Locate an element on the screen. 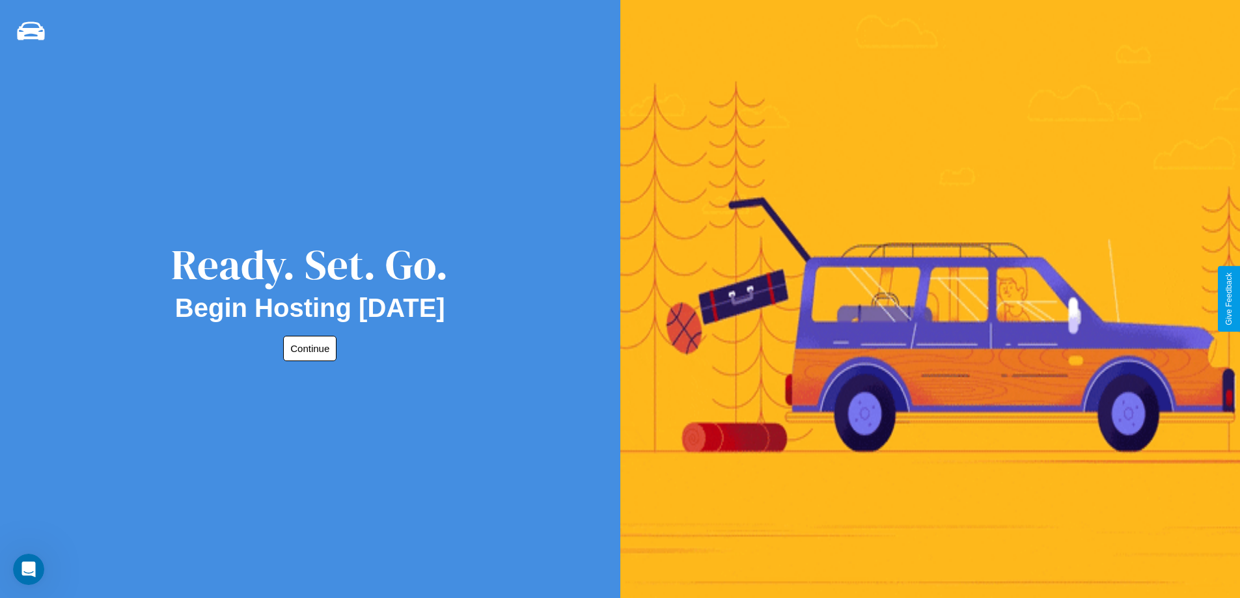 The width and height of the screenshot is (1240, 598). div: Ready. Set. Go. is located at coordinates (310, 264).